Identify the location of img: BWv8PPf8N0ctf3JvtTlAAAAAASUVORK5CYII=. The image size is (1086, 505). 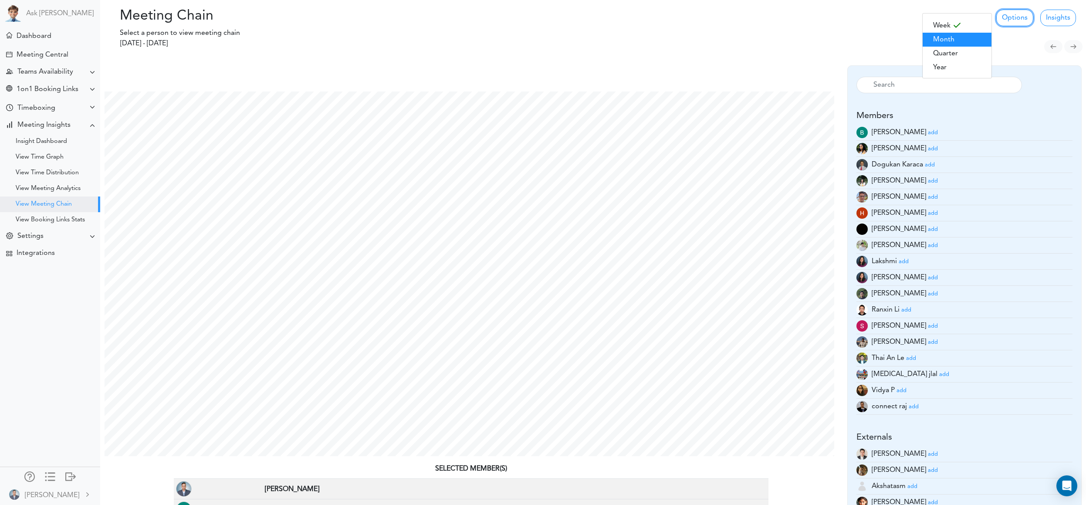
(14, 494).